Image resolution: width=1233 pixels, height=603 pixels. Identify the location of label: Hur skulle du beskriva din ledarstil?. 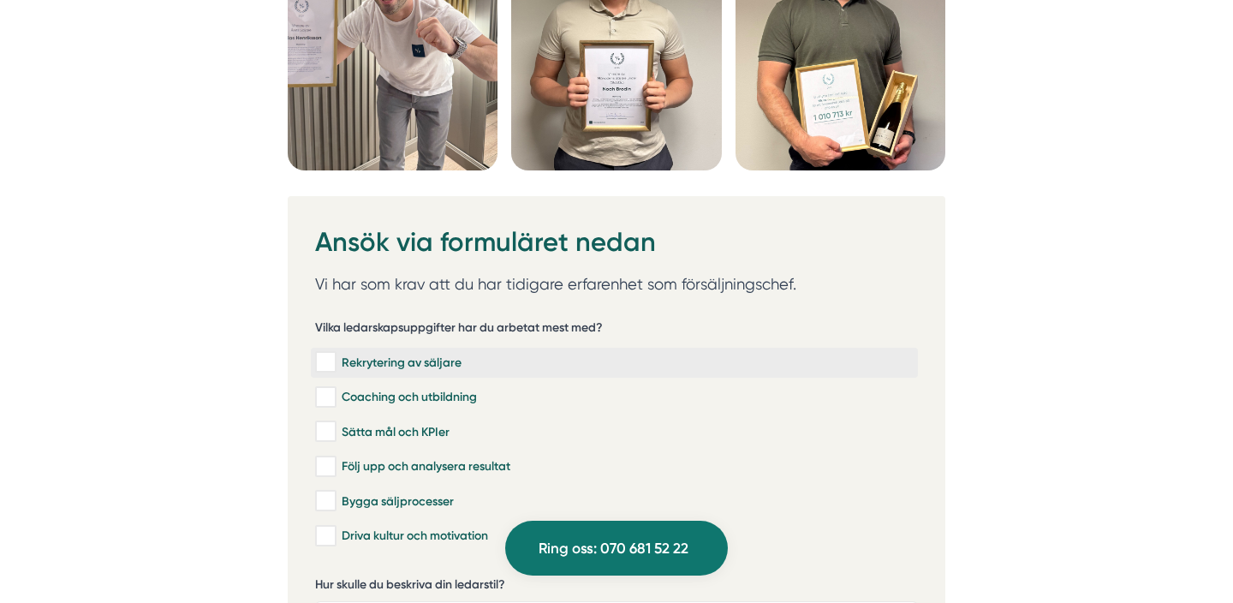
(617, 587).